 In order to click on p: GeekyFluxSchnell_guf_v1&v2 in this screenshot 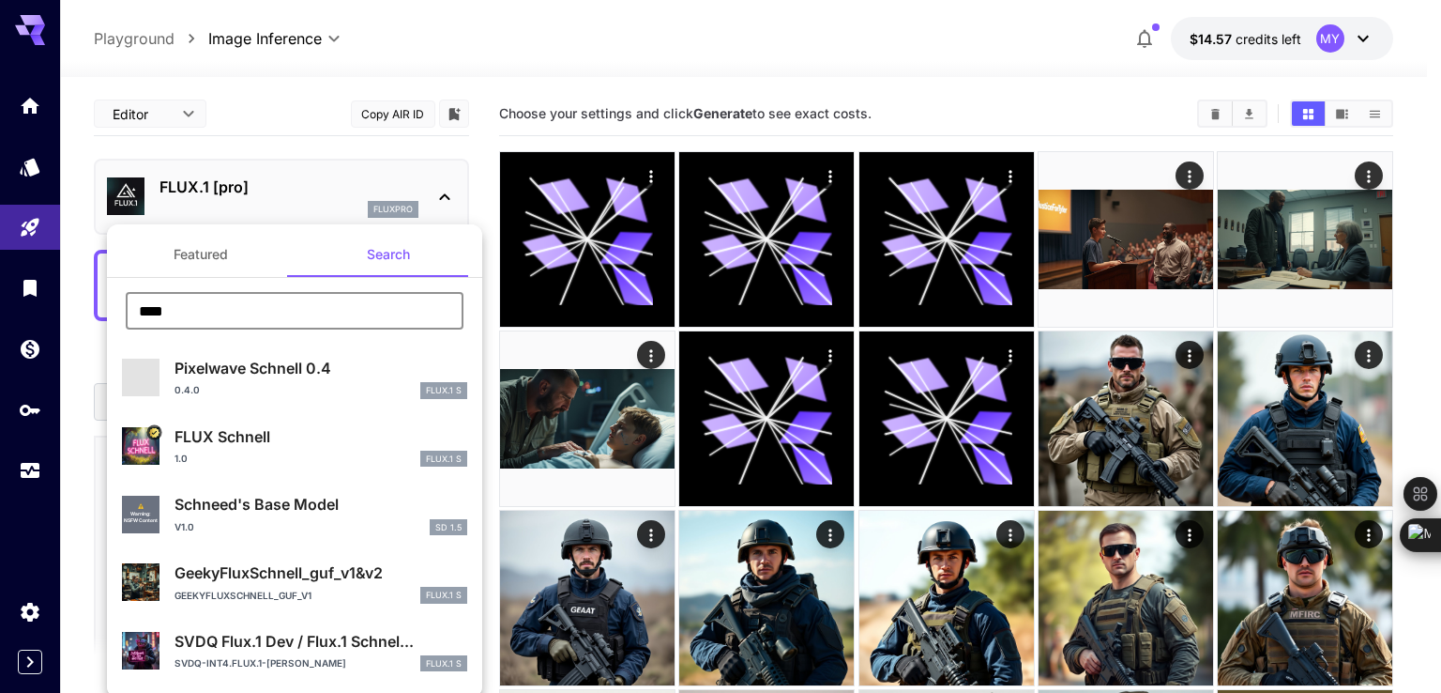, I will do `click(321, 572)`.